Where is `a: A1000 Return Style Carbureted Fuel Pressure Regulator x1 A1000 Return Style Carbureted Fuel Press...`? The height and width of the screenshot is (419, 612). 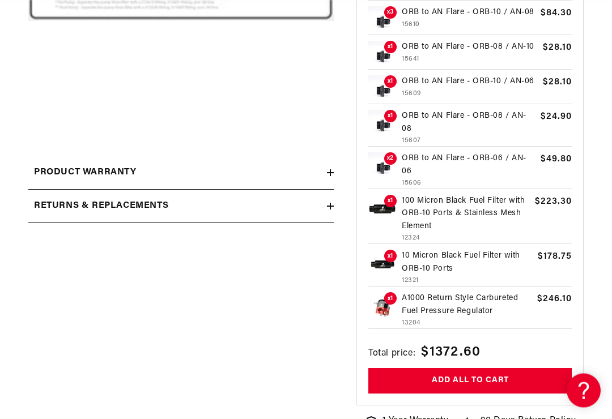 a: A1000 Return Style Carbureted Fuel Pressure Regulator x1 A1000 Return Style Carbureted Fuel Press... is located at coordinates (470, 311).